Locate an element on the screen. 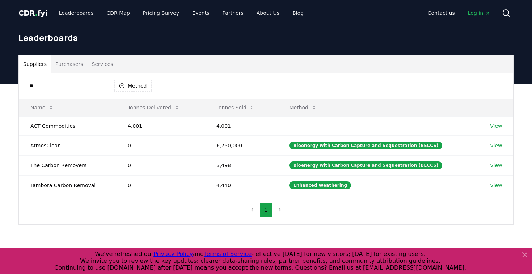 This screenshot has height=274, width=532. a: Blog is located at coordinates (298, 13).